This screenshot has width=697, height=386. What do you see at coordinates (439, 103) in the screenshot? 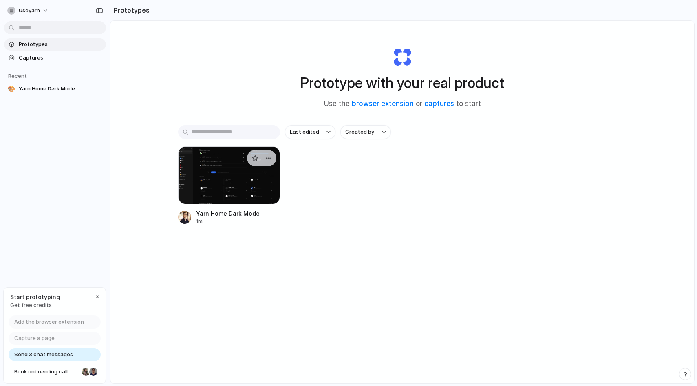
I see `a: captures` at bounding box center [439, 103].